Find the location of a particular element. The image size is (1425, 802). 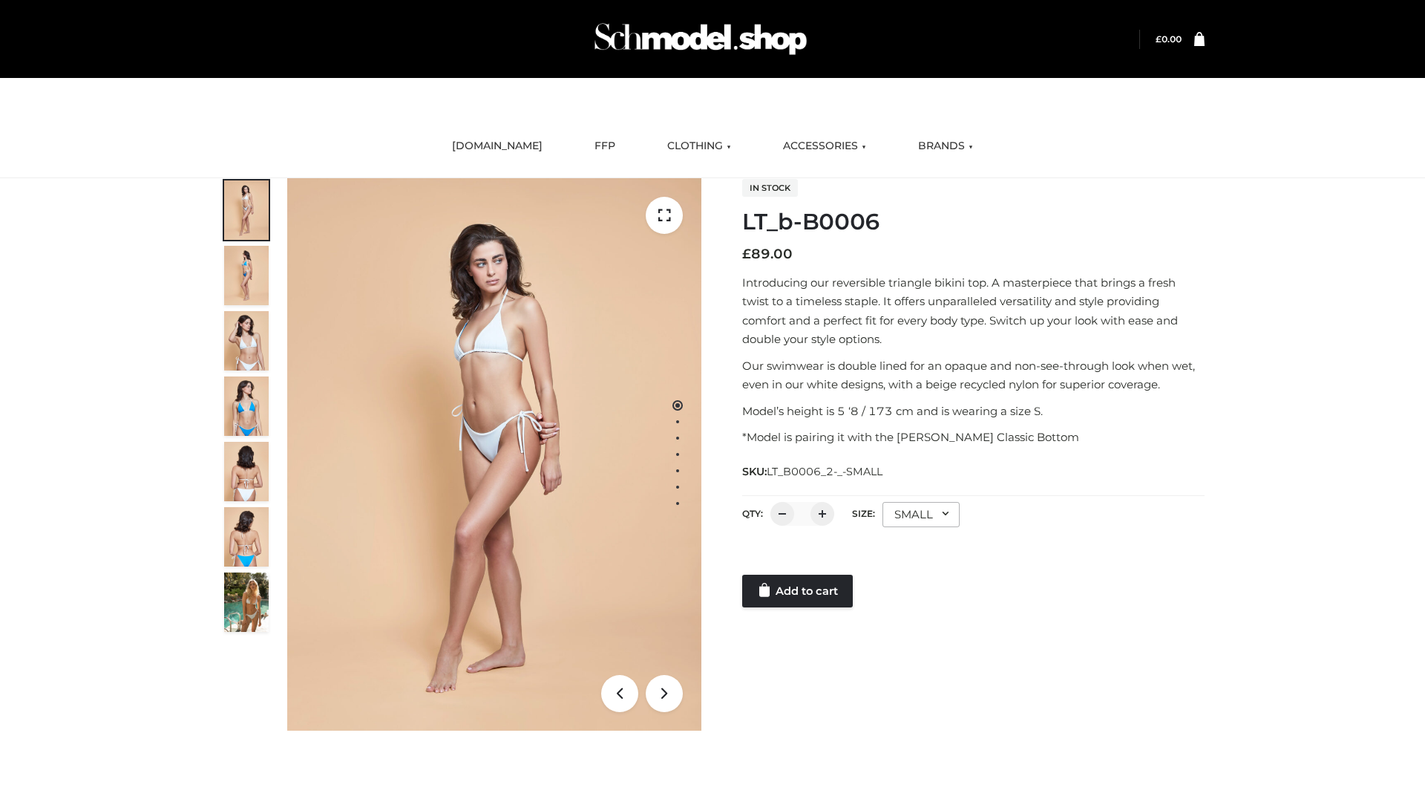

bdi: 89.00 is located at coordinates (767, 254).